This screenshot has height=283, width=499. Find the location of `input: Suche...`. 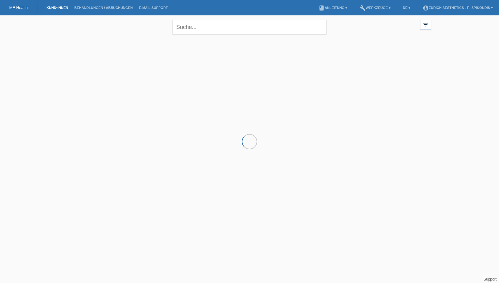

input: Suche... is located at coordinates (249, 27).